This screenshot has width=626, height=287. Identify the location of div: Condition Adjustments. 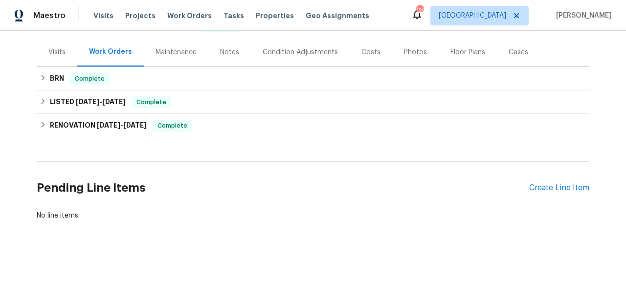
(300, 52).